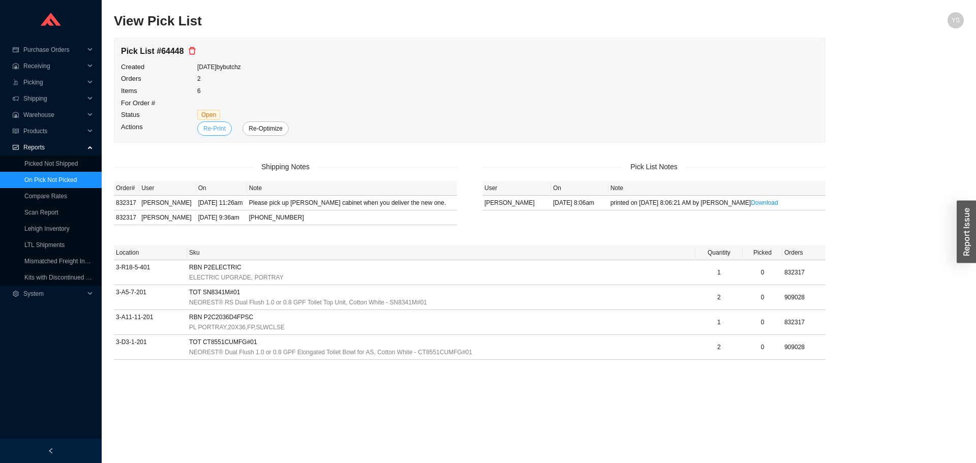 The image size is (976, 463). What do you see at coordinates (308, 303) in the screenshot?
I see `span: NEOREST® RS Dual Flush 1.0 or 0.8 GPF Toilet Top Unit, Cotton White - SN8341M#01` at bounding box center [308, 303].